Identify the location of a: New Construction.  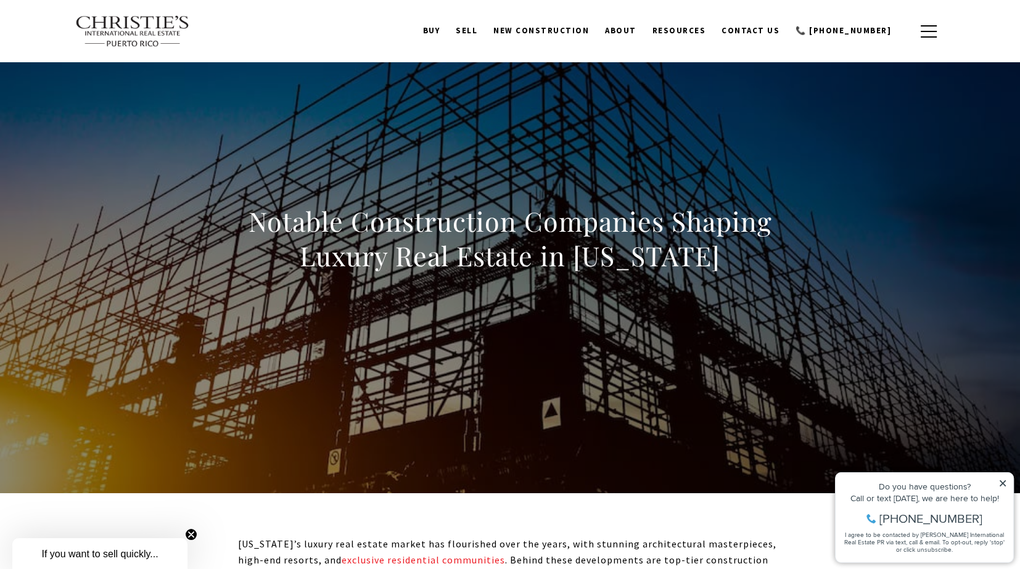
(541, 31).